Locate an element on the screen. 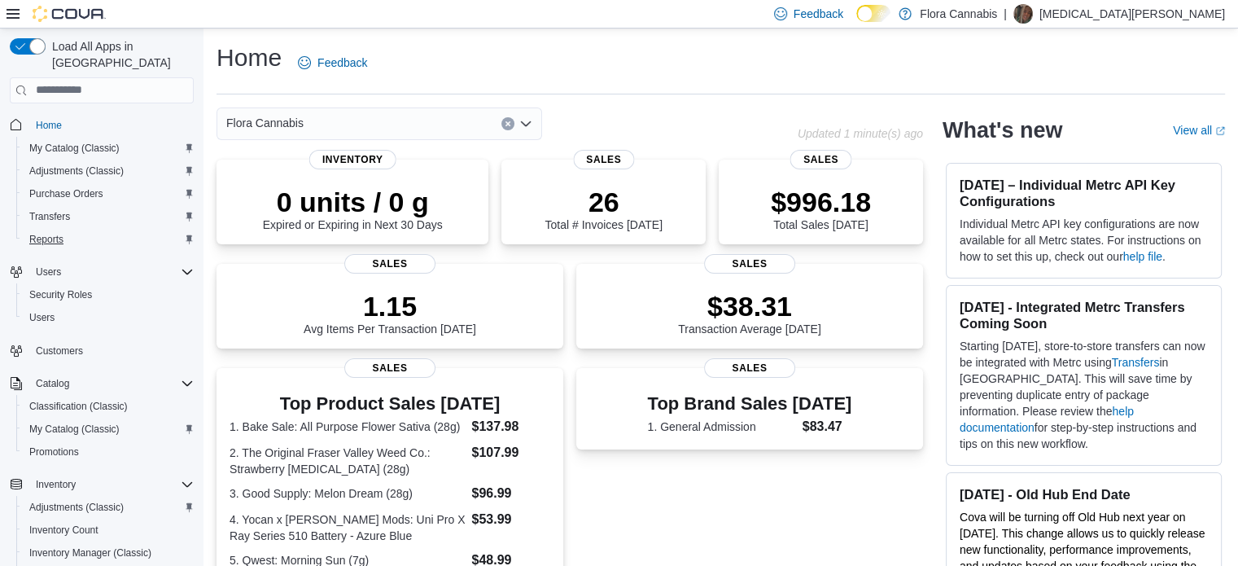 Image resolution: width=1238 pixels, height=566 pixels. a: Promotions is located at coordinates (54, 452).